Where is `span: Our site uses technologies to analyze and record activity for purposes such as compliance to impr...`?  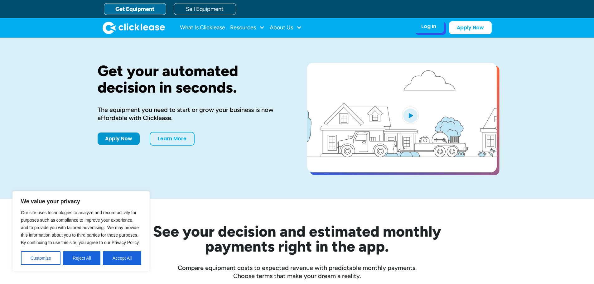 span: Our site uses technologies to analyze and record activity for purposes such as compliance to impr... is located at coordinates (80, 228).